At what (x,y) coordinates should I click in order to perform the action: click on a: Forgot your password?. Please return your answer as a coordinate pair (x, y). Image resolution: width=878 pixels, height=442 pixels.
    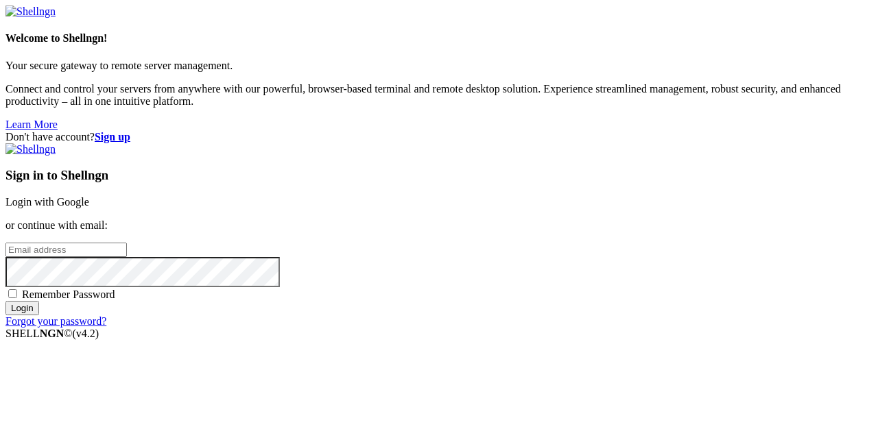
    Looking at the image, I should click on (56, 321).